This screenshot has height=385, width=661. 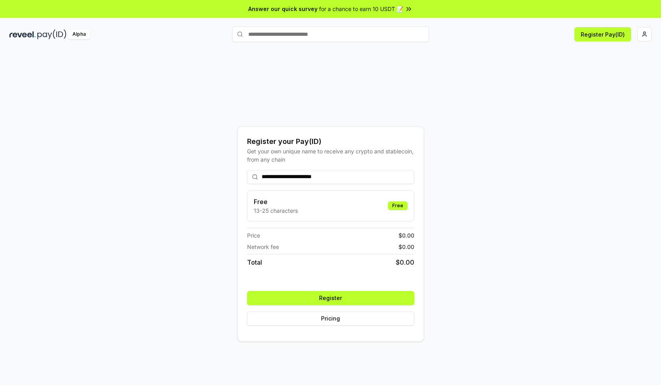 I want to click on h3: Free, so click(x=276, y=202).